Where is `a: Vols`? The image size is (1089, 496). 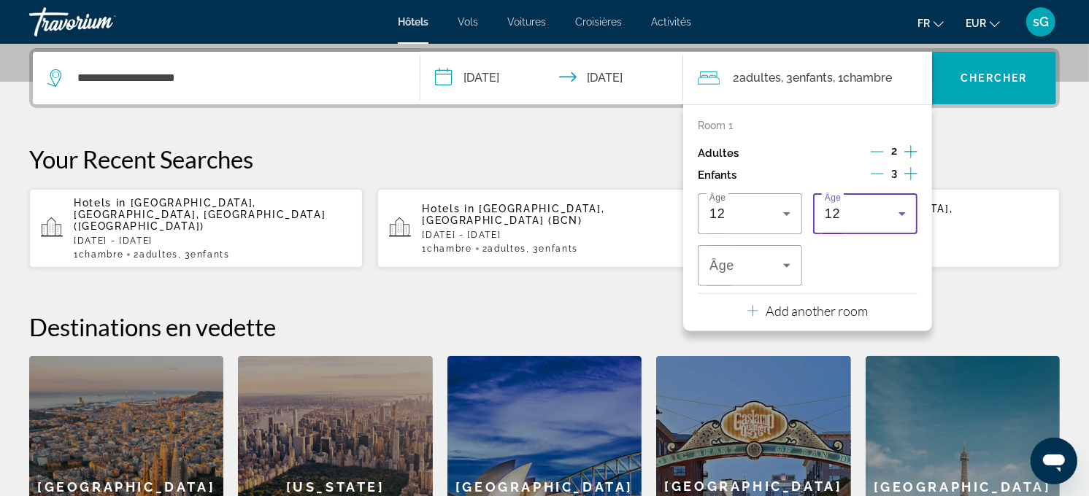 a: Vols is located at coordinates (468, 22).